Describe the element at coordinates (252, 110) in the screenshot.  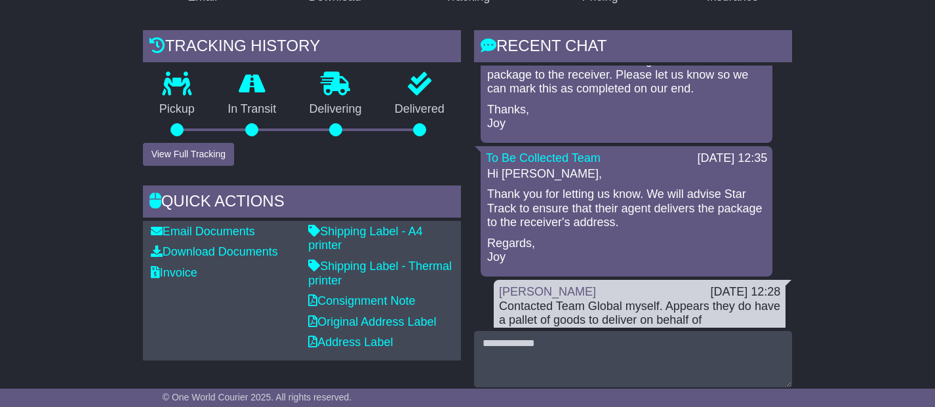
I see `p: In Transit` at that location.